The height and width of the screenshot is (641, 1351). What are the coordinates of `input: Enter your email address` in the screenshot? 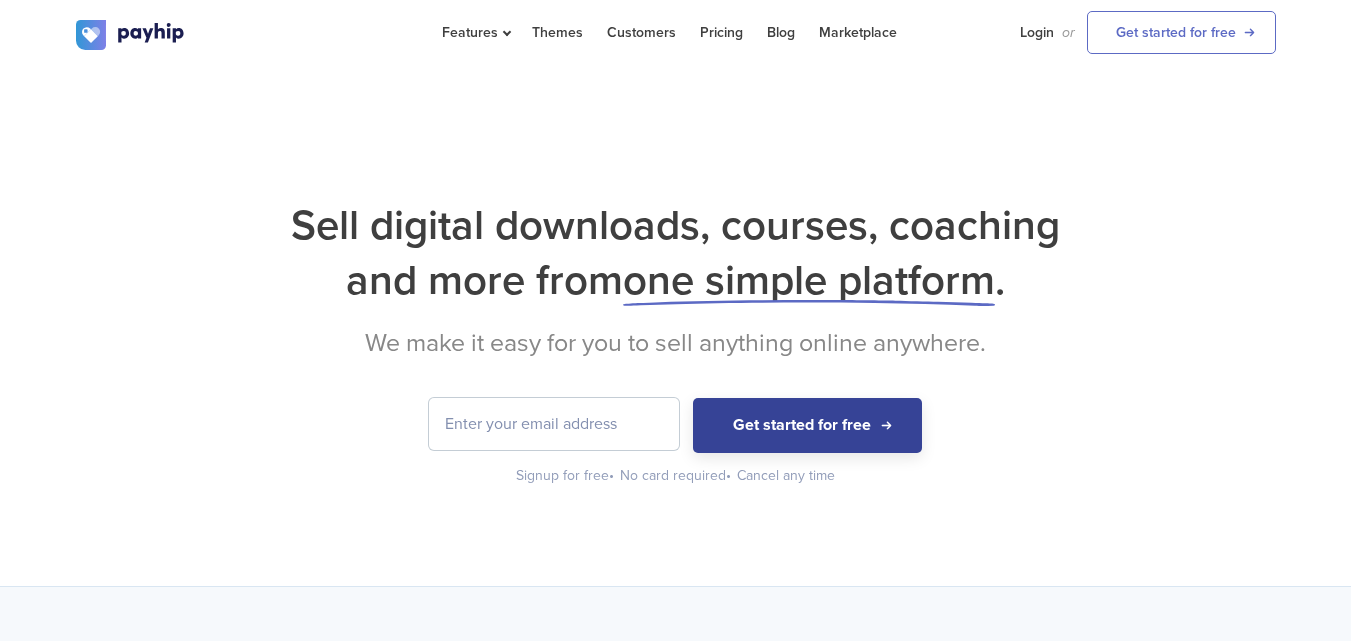 It's located at (554, 424).